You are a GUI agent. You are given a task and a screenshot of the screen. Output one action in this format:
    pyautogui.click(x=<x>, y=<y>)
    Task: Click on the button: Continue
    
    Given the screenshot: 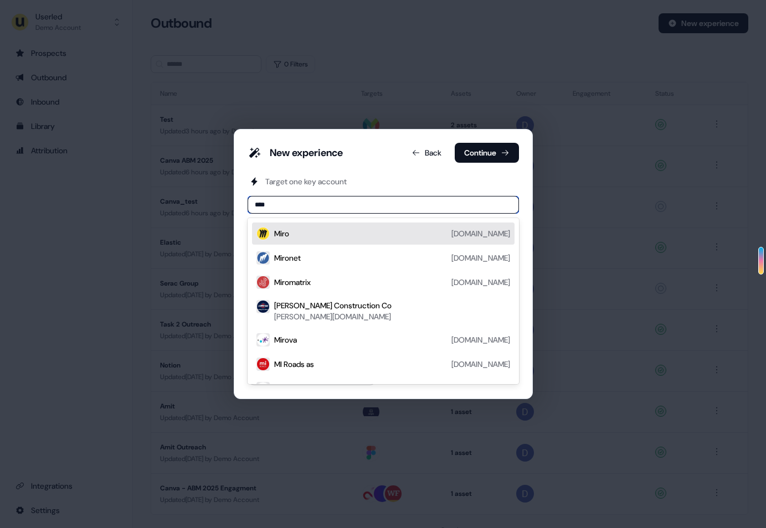 What is the action you would take?
    pyautogui.click(x=487, y=153)
    